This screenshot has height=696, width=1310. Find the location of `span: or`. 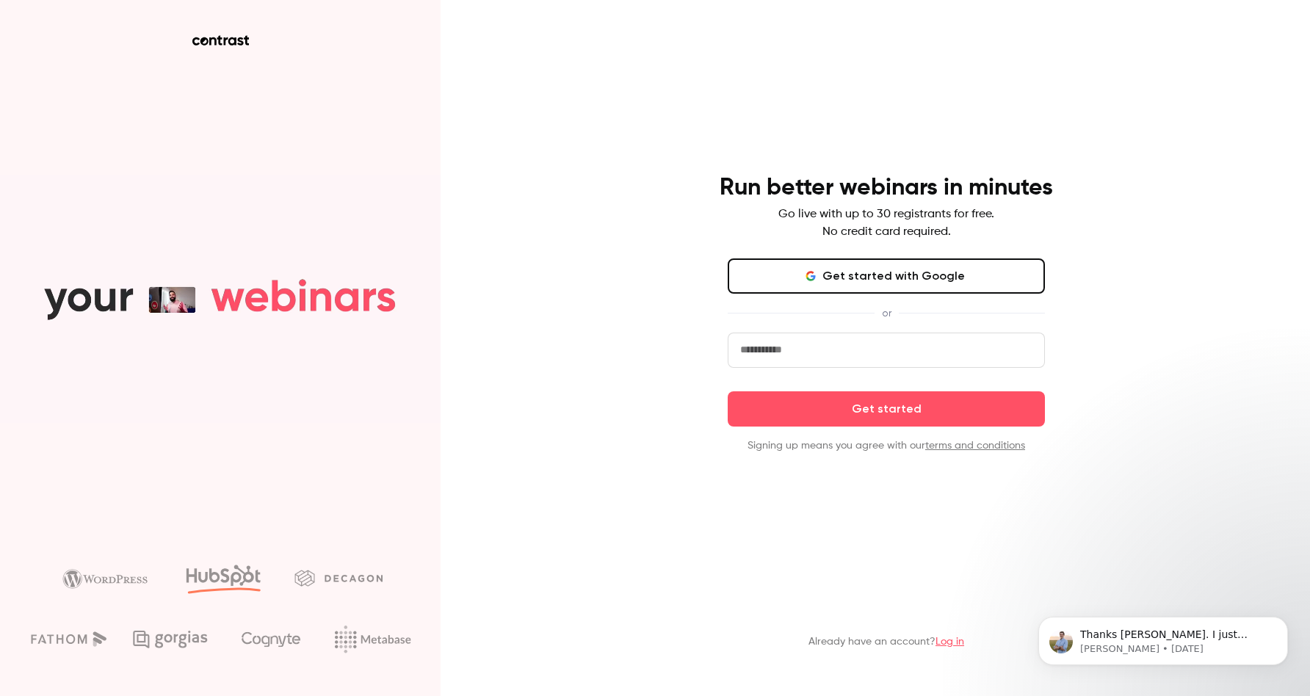

span: or is located at coordinates (886, 313).